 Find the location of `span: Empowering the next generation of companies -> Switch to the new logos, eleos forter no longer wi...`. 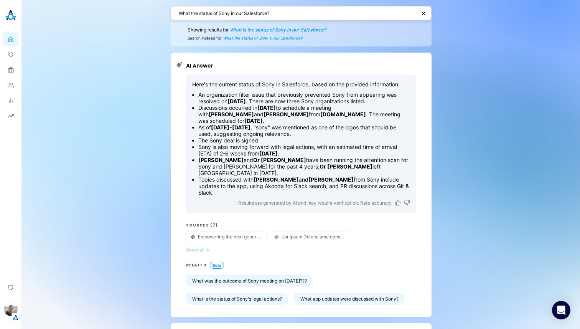

span: Empowering the next generation of companies -> Switch to the new logos, eleos forter no longer wi... is located at coordinates (230, 236).